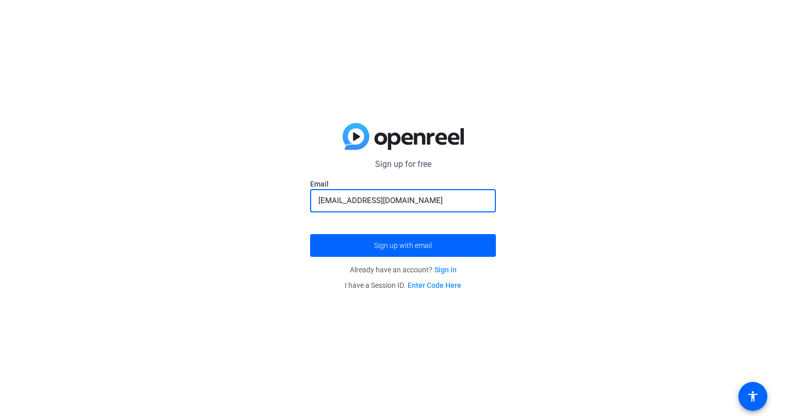  What do you see at coordinates (445, 269) in the screenshot?
I see `a: Sign in` at bounding box center [445, 269].